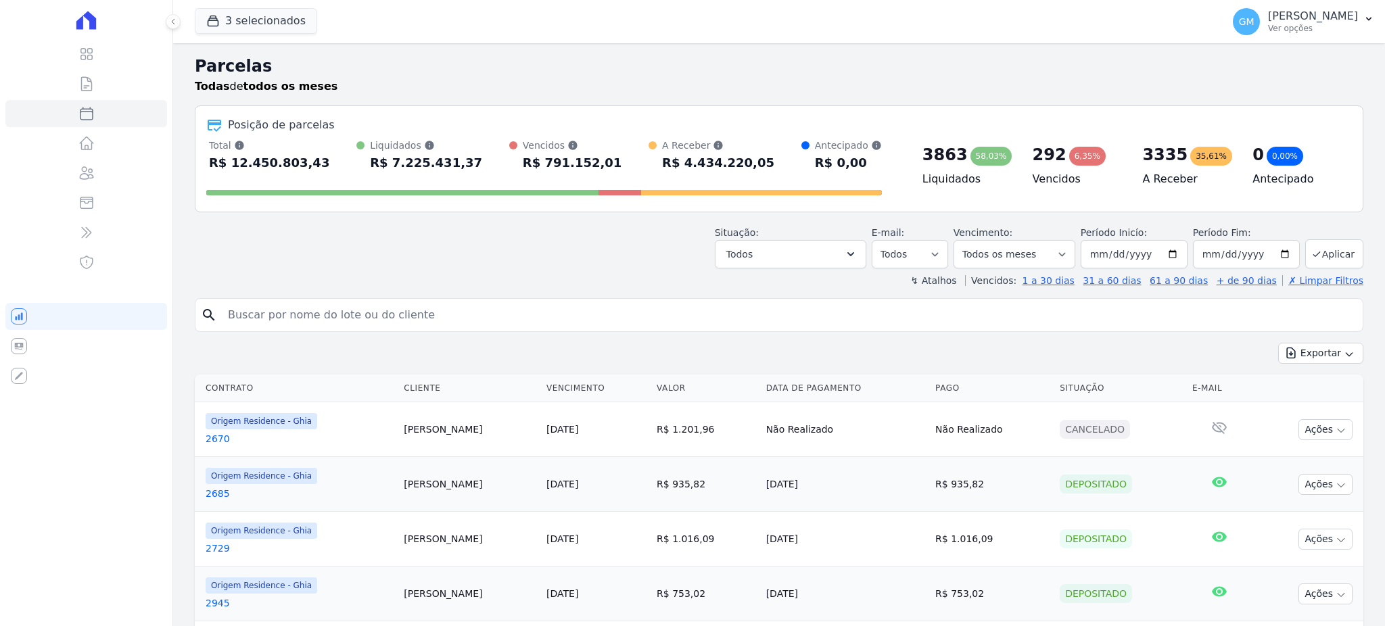 This screenshot has width=1385, height=626. I want to click on span: GM, so click(1246, 22).